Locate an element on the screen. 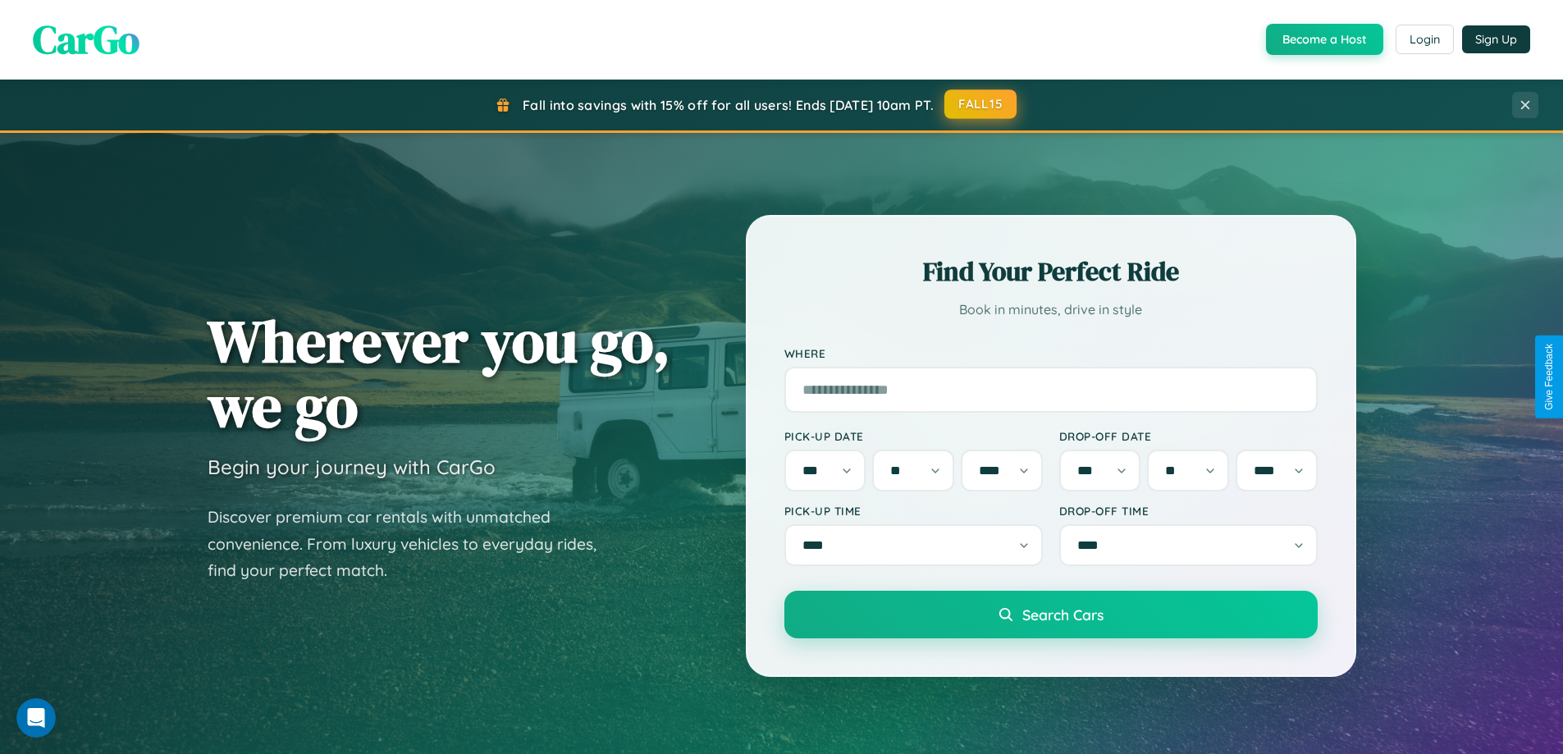 This screenshot has height=754, width=1563. label: Where is located at coordinates (1051, 353).